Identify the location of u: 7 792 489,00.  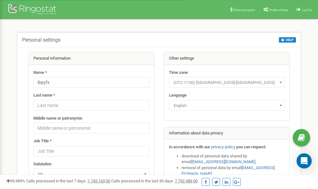
(186, 180).